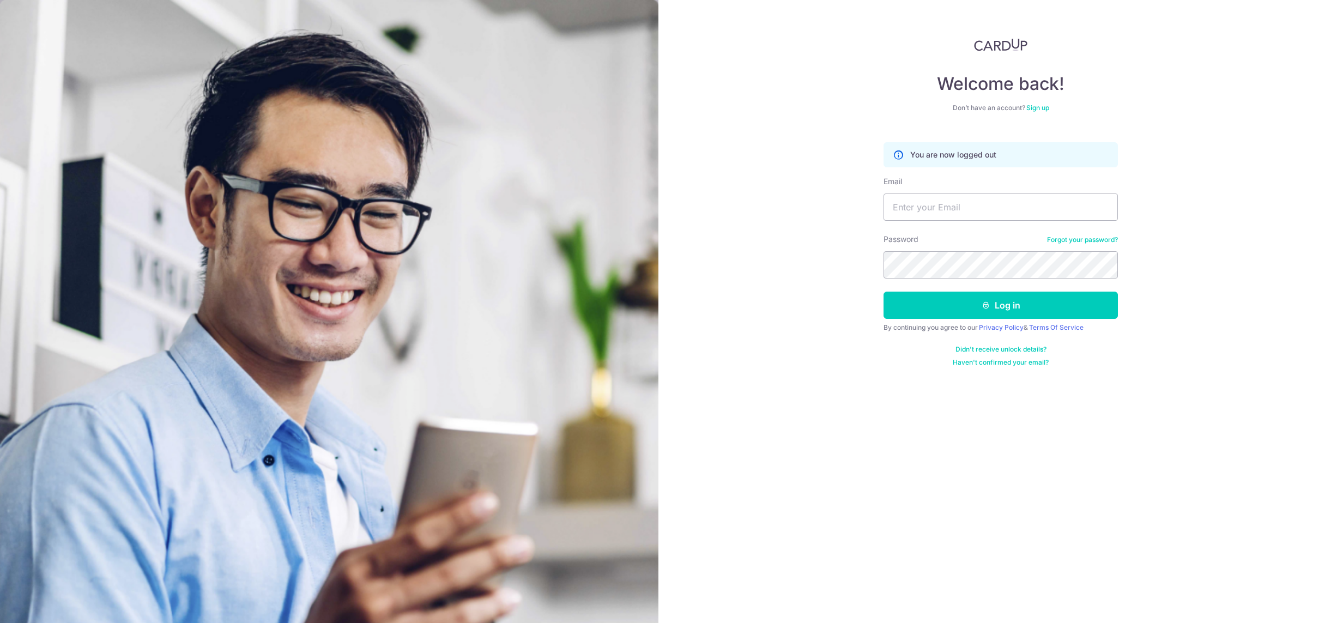  Describe the element at coordinates (953, 155) in the screenshot. I see `p: You are now logged out` at that location.